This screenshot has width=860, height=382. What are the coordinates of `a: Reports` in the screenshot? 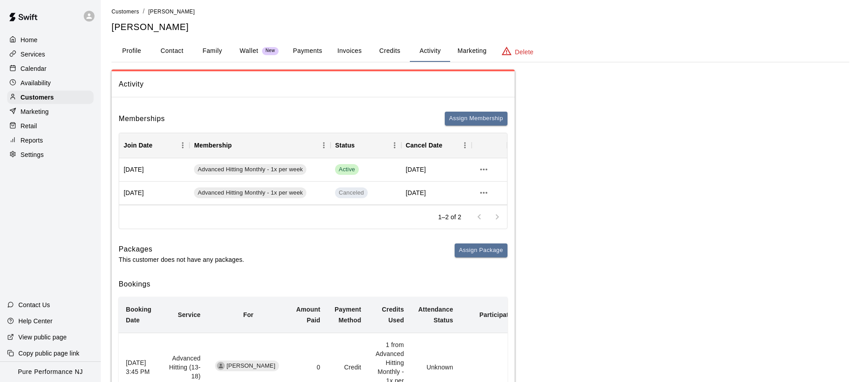 It's located at (50, 140).